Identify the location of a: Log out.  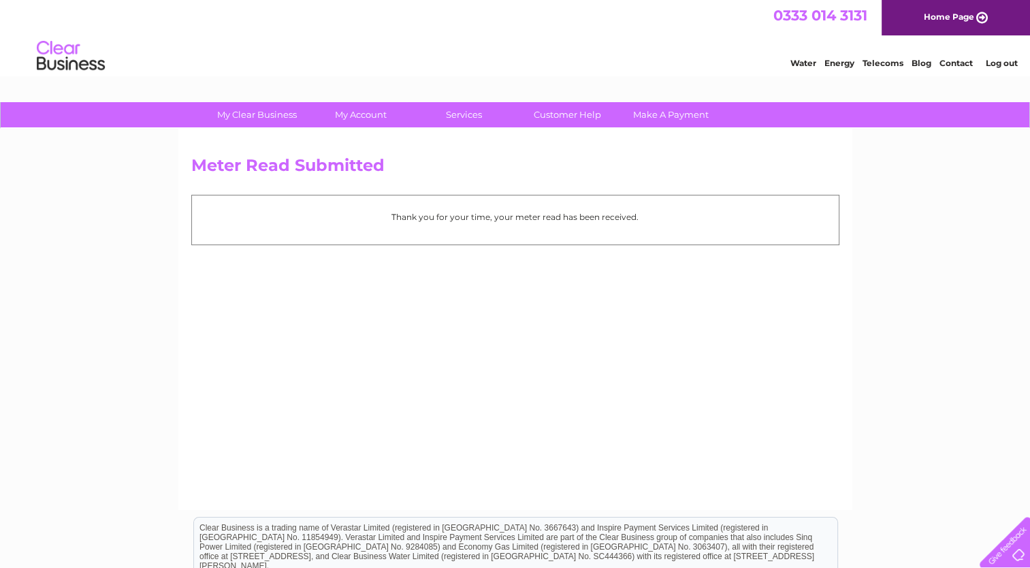
(1001, 63).